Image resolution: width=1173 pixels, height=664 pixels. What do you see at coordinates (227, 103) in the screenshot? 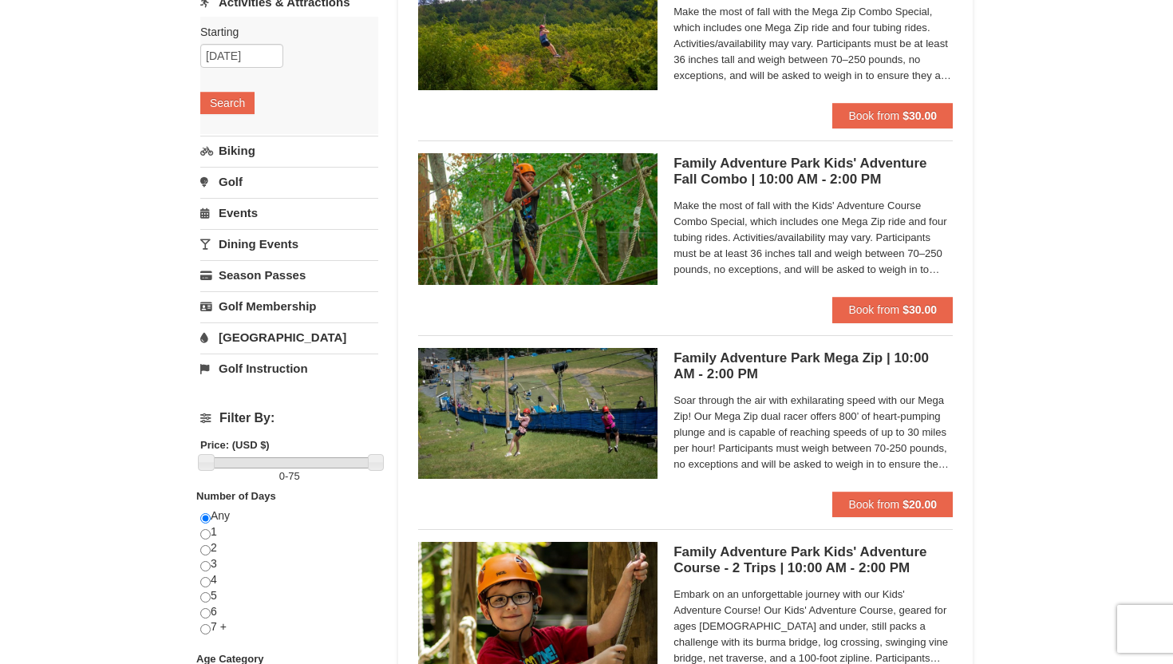
I see `button: Search` at bounding box center [227, 103].